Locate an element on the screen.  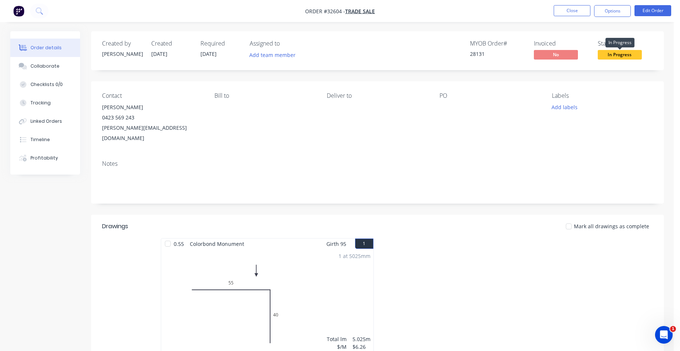
span: No is located at coordinates (556, 54).